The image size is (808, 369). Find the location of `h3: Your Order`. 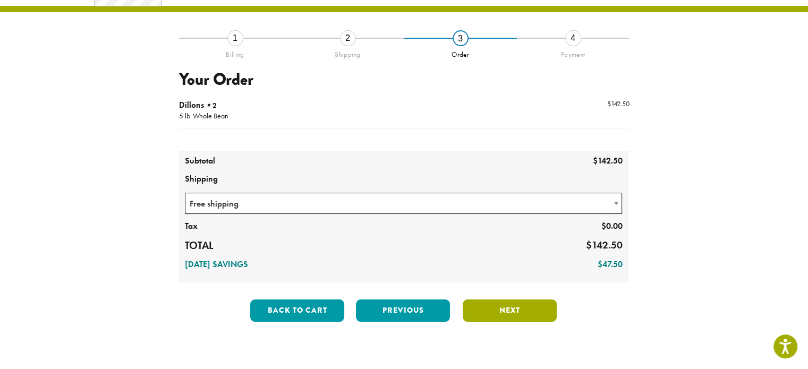

h3: Your Order is located at coordinates (404, 80).